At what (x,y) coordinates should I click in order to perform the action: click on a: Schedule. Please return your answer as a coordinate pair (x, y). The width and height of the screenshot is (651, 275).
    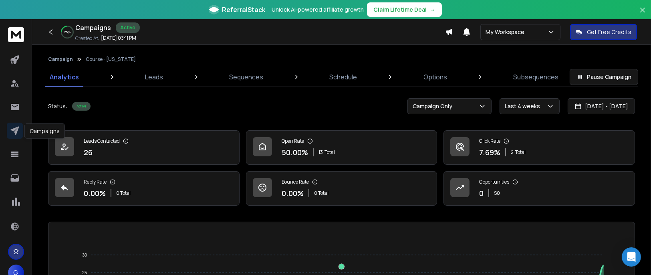
    Looking at the image, I should click on (344, 77).